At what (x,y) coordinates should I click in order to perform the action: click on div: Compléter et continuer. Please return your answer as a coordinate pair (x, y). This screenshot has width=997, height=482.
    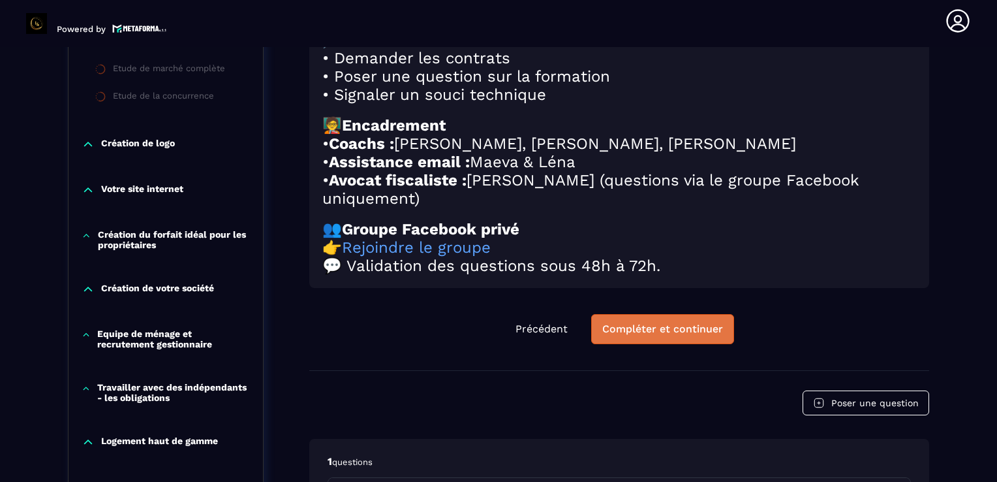
    Looking at the image, I should click on (662, 329).